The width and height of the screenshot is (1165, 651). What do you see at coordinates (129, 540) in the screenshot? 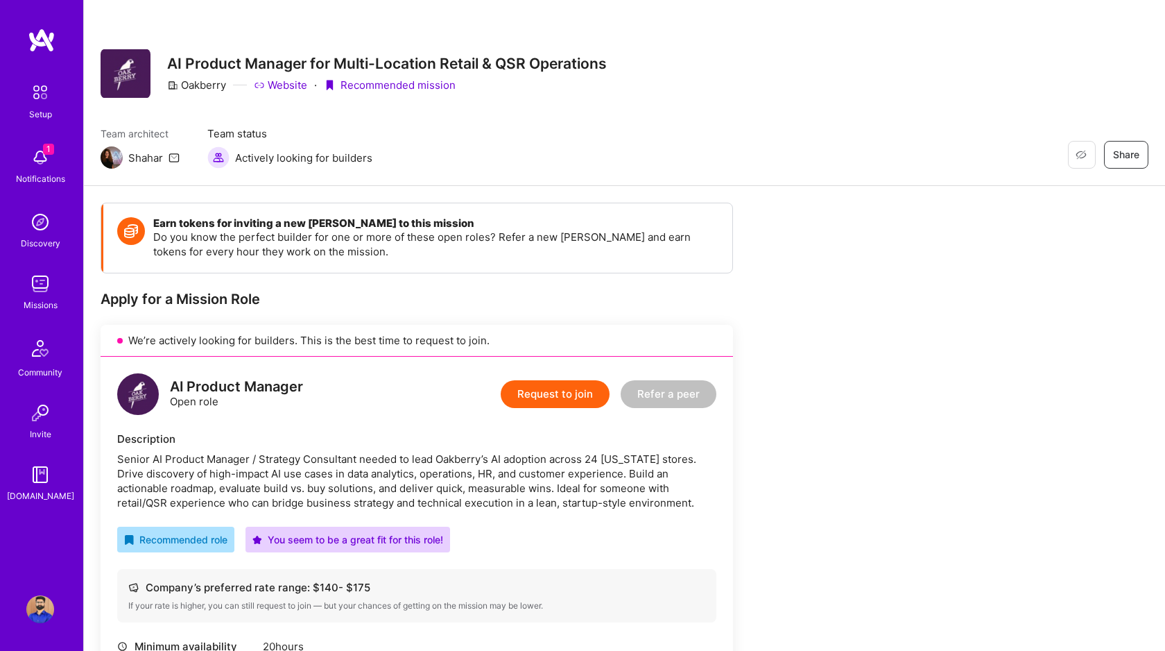
I see `i: icon RecommendedBadge` at bounding box center [129, 540].